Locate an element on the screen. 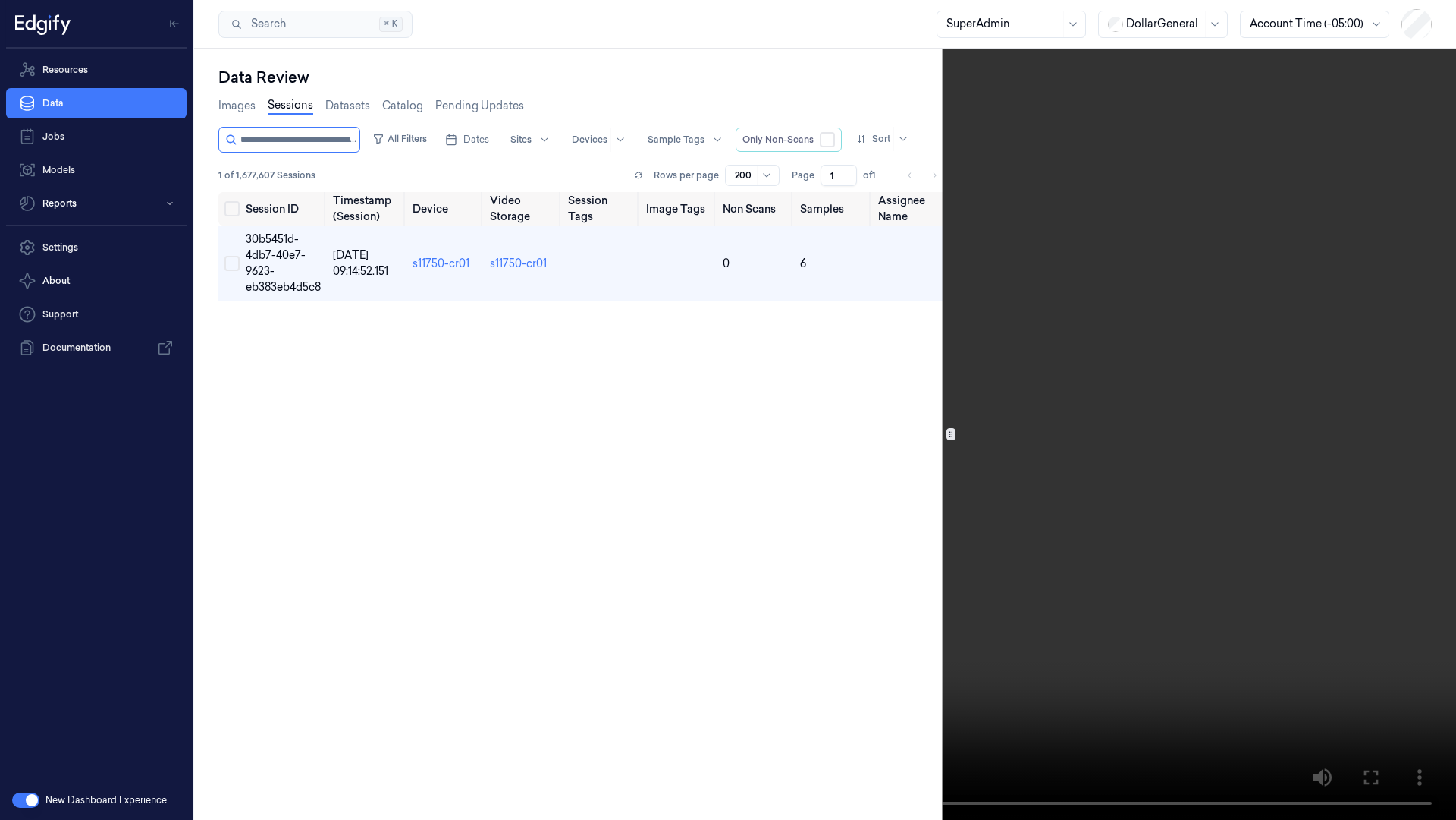 The height and width of the screenshot is (820, 1456). th: Non Scans is located at coordinates (755, 209).